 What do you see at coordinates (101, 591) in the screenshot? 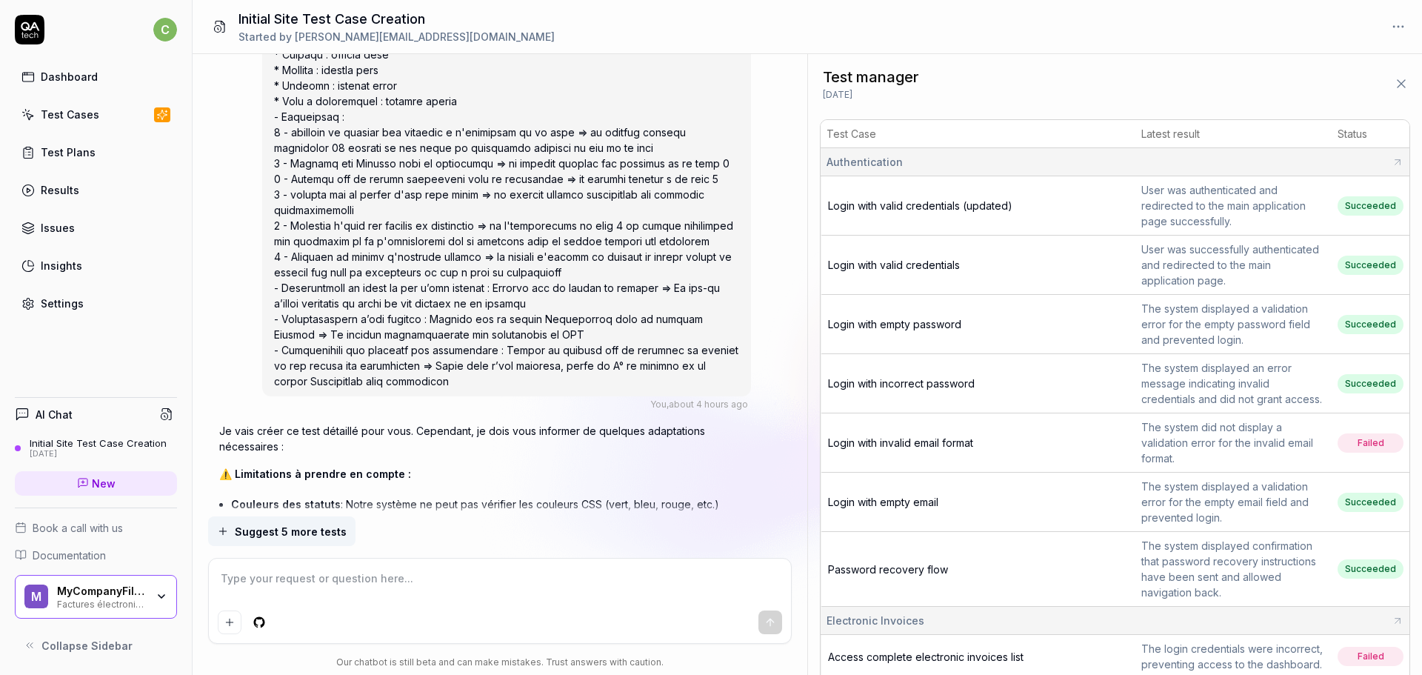
I see `div: MyCompanyFiles` at bounding box center [101, 591].